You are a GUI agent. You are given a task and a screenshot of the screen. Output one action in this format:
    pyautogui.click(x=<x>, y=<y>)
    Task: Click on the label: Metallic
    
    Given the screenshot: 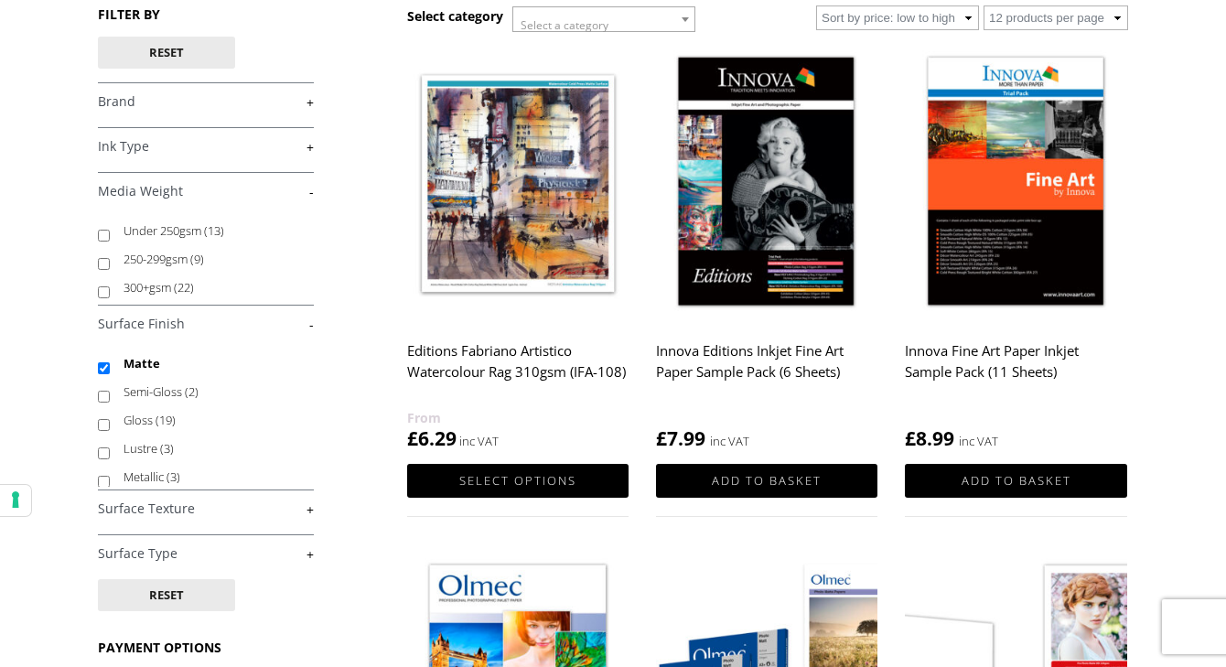 What is the action you would take?
    pyautogui.click(x=210, y=477)
    